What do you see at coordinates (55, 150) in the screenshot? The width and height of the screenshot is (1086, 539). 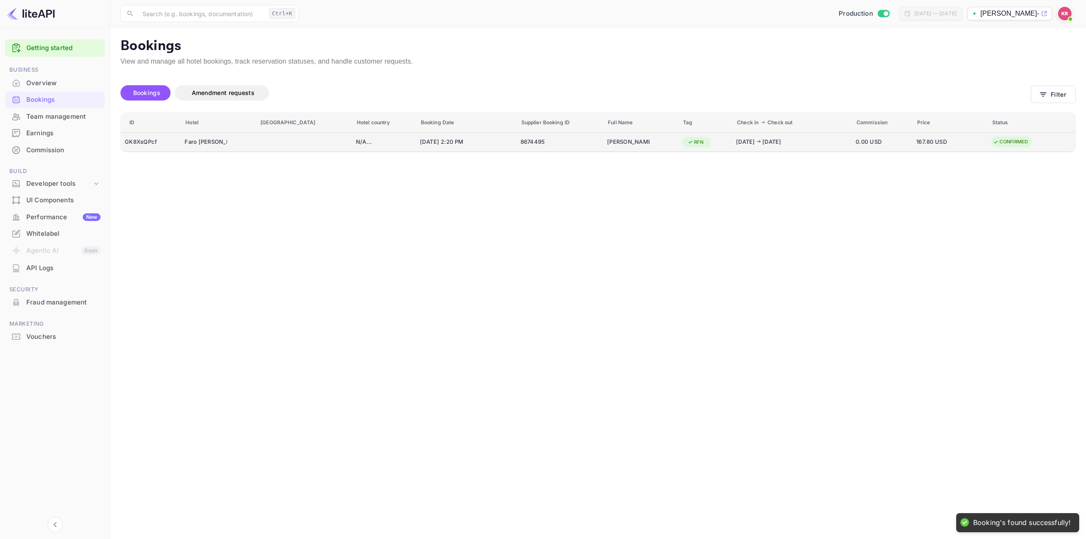 I see `a: Commission` at bounding box center [55, 150].